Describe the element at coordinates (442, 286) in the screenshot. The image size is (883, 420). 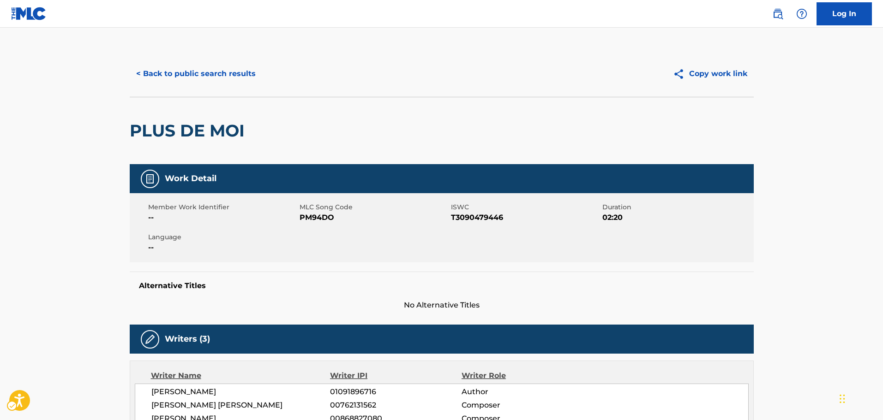
I see `h5: Alternative Titles` at that location.